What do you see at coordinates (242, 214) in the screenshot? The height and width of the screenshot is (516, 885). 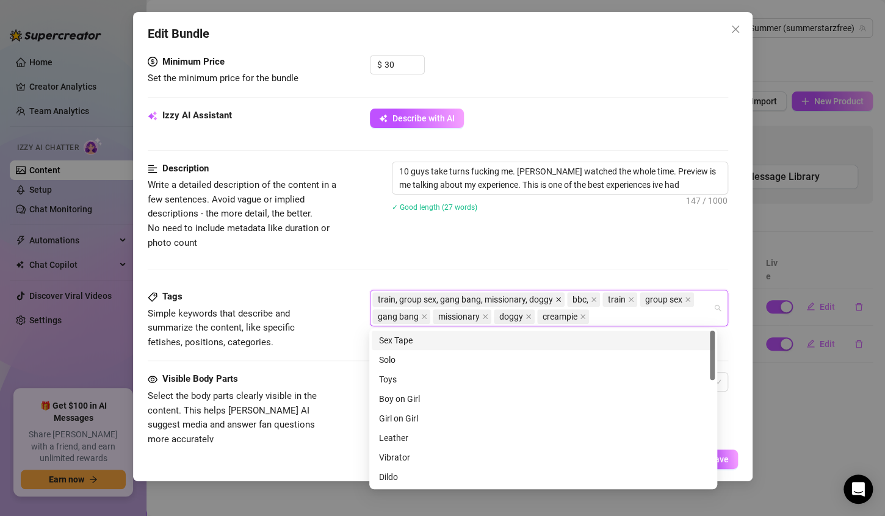 I see `span: Write a detailed description of the content in a few sentences. Avoid vague or implied descriptio...` at bounding box center [242, 214].